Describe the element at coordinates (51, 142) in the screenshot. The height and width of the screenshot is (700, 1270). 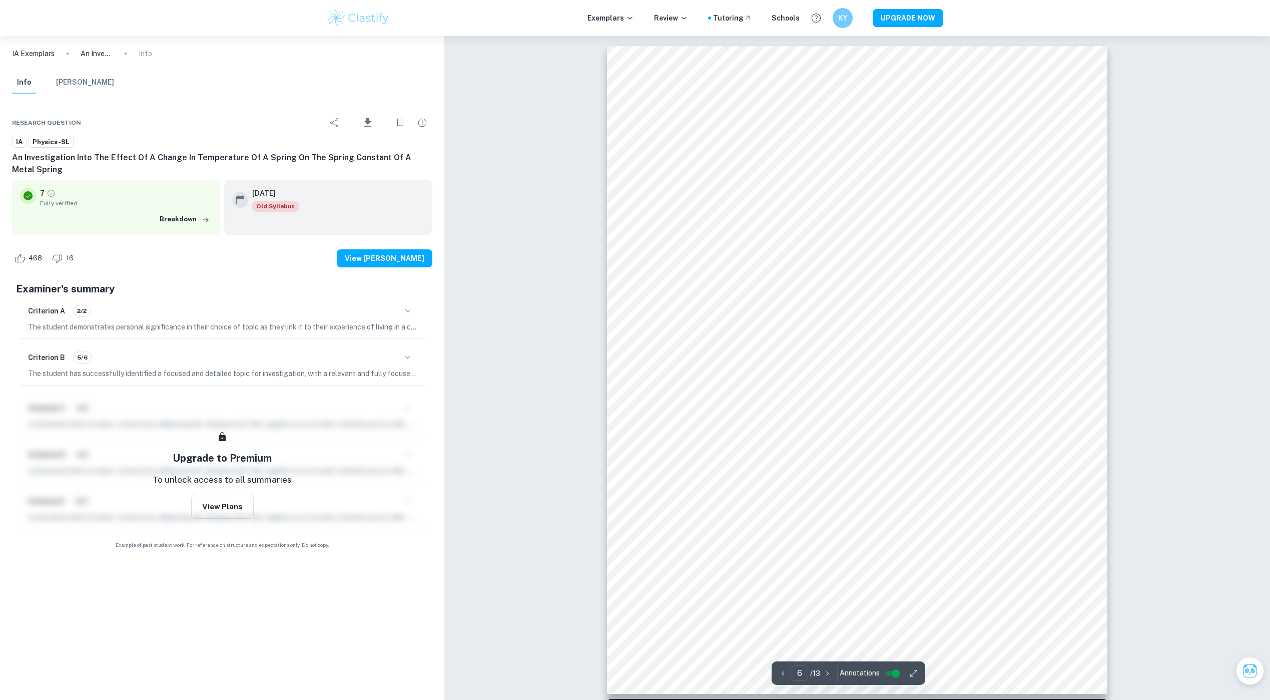
I see `span: Physics-SL` at that location.